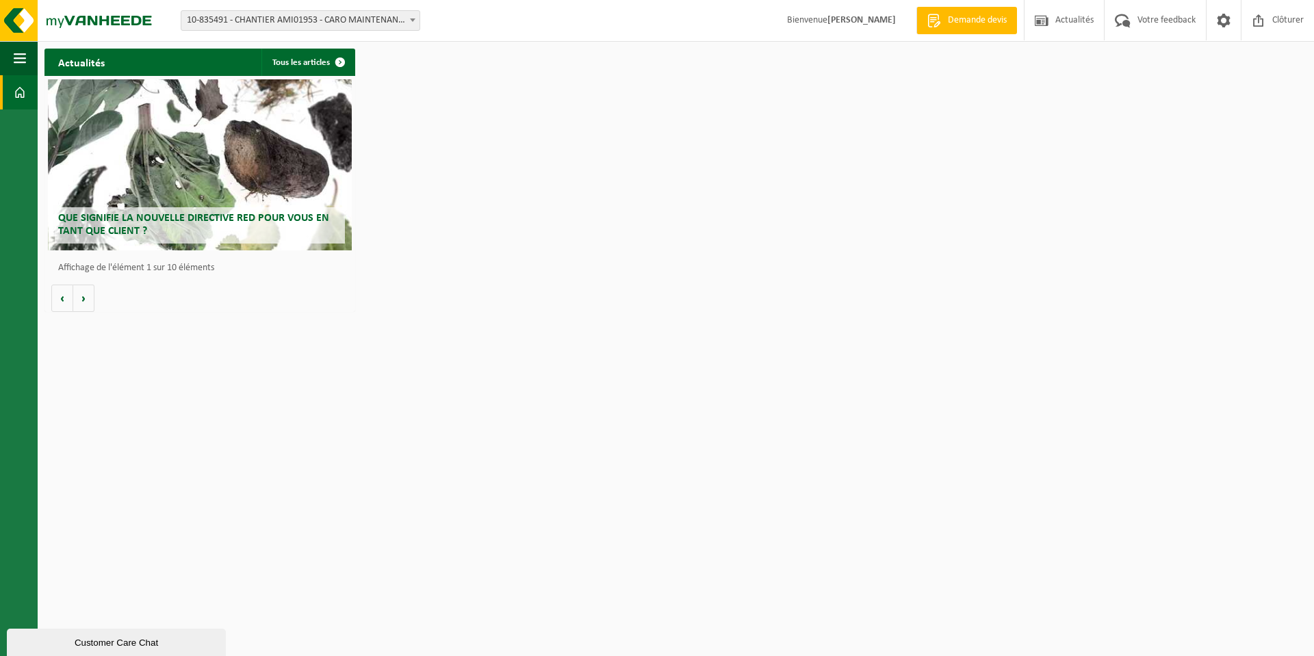  What do you see at coordinates (110, 16) in the screenshot?
I see `div: Customer Care Chat` at bounding box center [110, 16].